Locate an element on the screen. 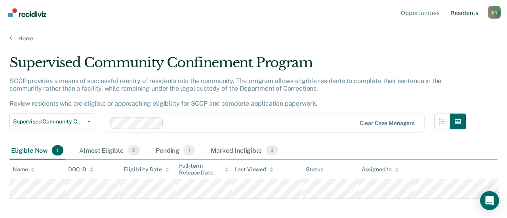 Image resolution: width=507 pixels, height=218 pixels. div: Almost Eligible2 is located at coordinates (109, 151).